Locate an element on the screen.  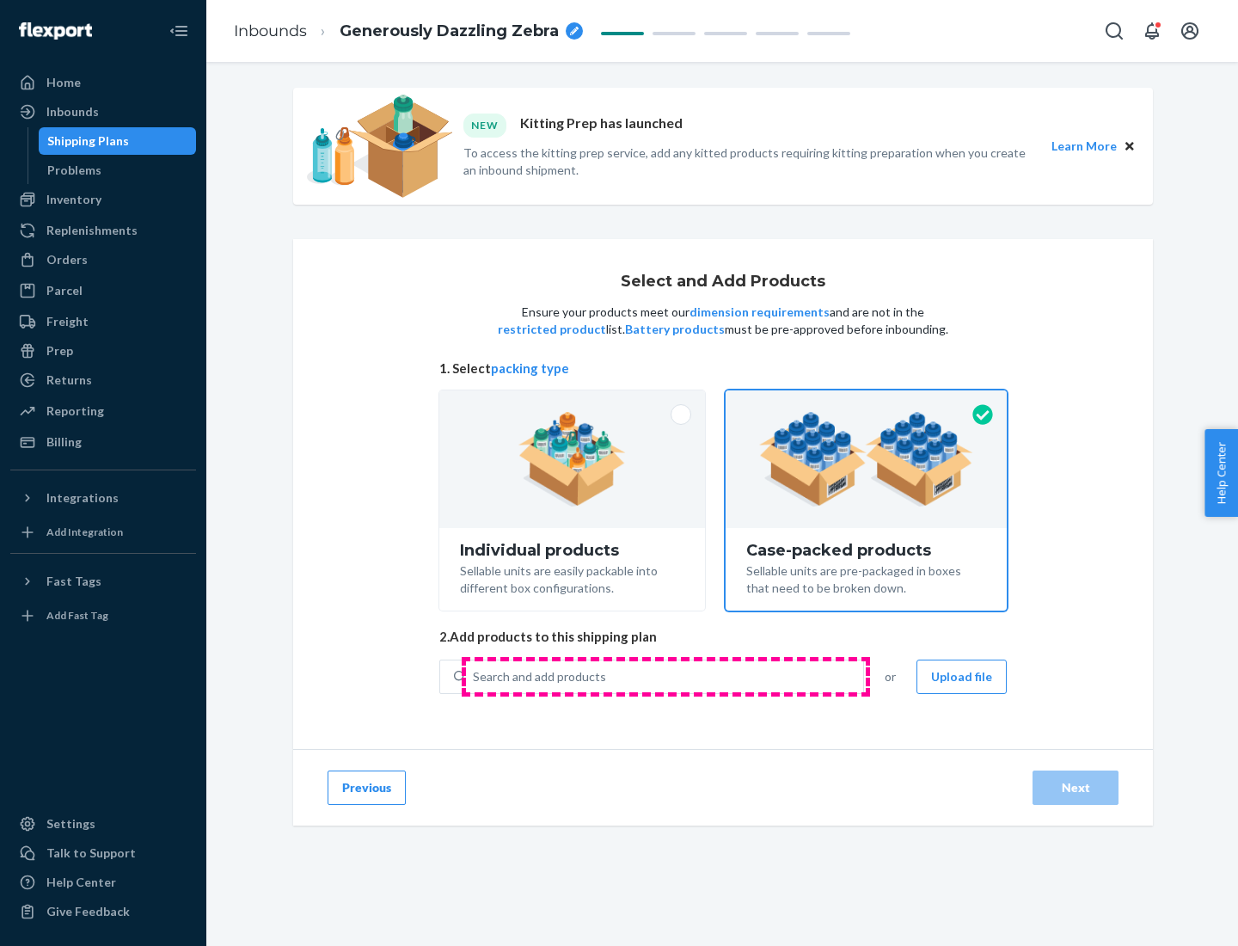
a: Add Integration is located at coordinates (103, 532).